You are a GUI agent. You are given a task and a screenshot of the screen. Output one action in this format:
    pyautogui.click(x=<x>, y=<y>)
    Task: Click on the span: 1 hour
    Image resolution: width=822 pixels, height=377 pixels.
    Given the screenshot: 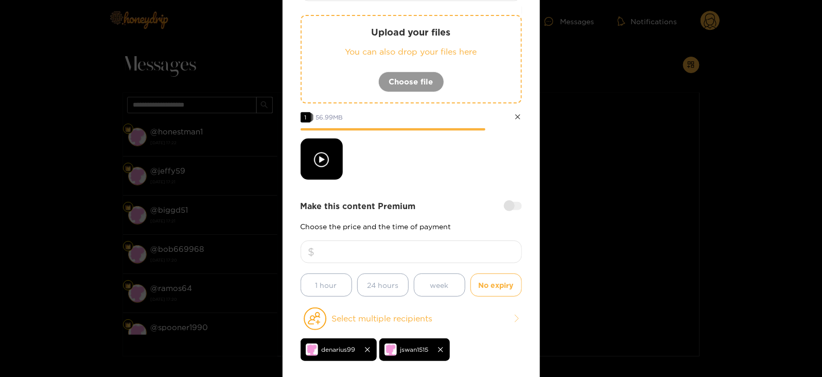 What is the action you would take?
    pyautogui.click(x=326, y=285)
    